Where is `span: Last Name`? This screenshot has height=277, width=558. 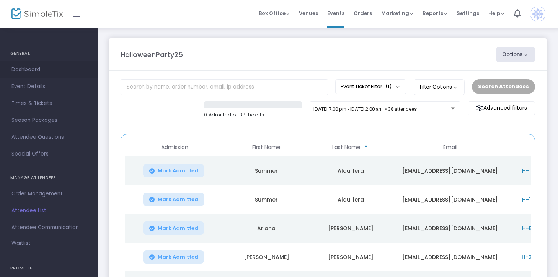 span: Last Name is located at coordinates (346, 147).